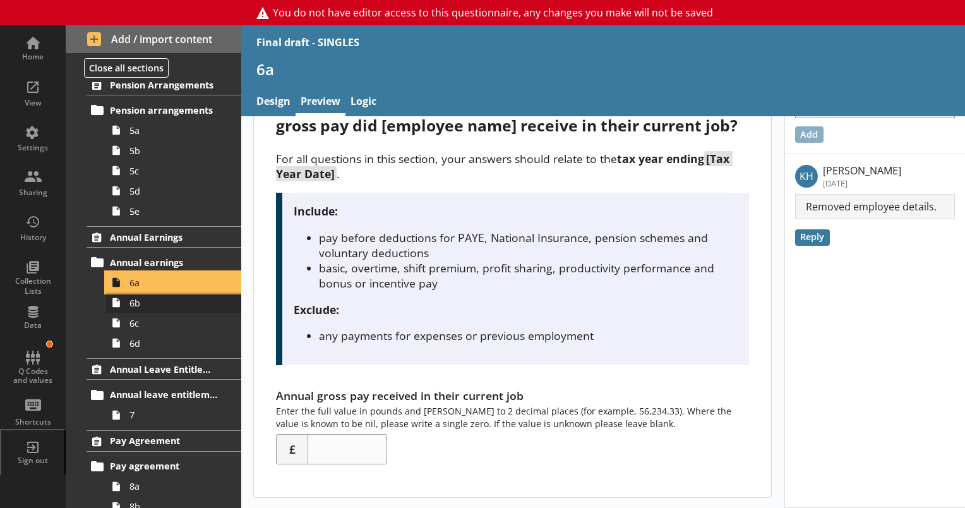 This screenshot has height=508, width=965. What do you see at coordinates (174, 343) in the screenshot?
I see `a: 6d` at bounding box center [174, 343].